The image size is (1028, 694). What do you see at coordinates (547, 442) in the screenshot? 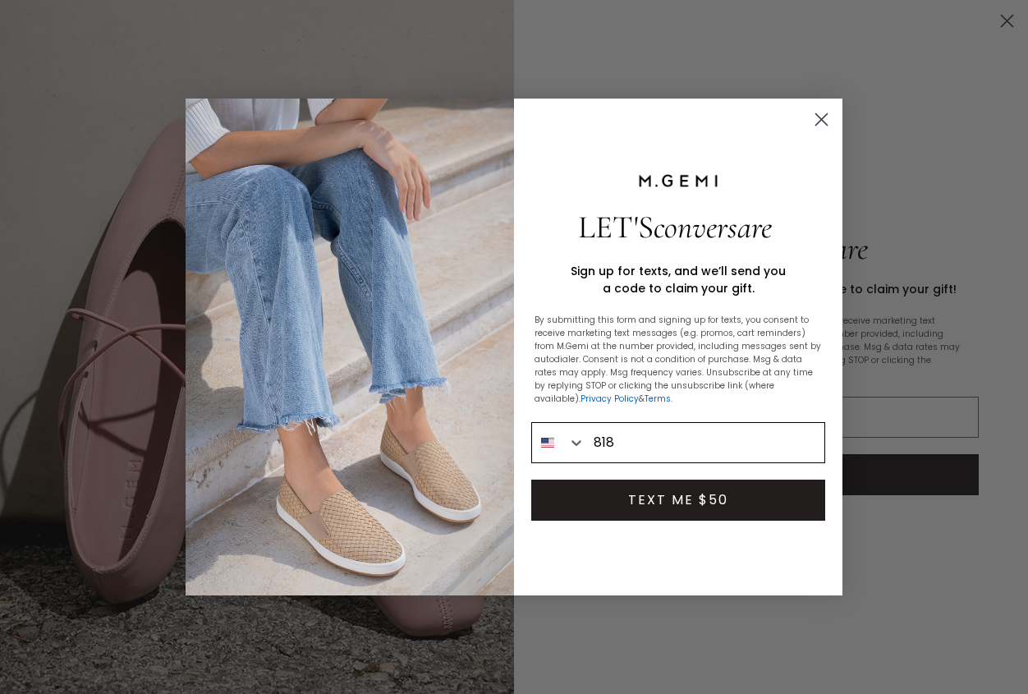
I see `img: United States` at bounding box center [547, 442].